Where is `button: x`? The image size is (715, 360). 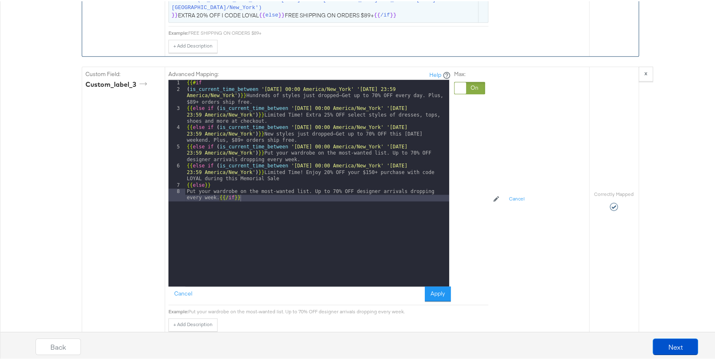 button: x is located at coordinates (646, 73).